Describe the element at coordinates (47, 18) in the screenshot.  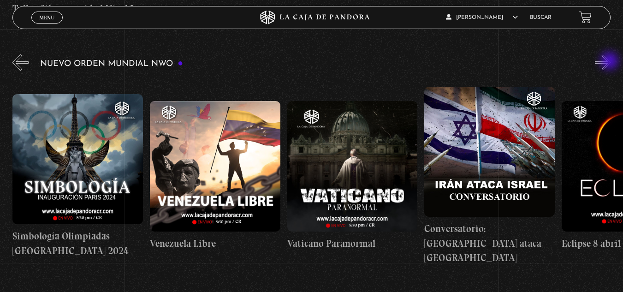
I see `span: Menu` at that location.